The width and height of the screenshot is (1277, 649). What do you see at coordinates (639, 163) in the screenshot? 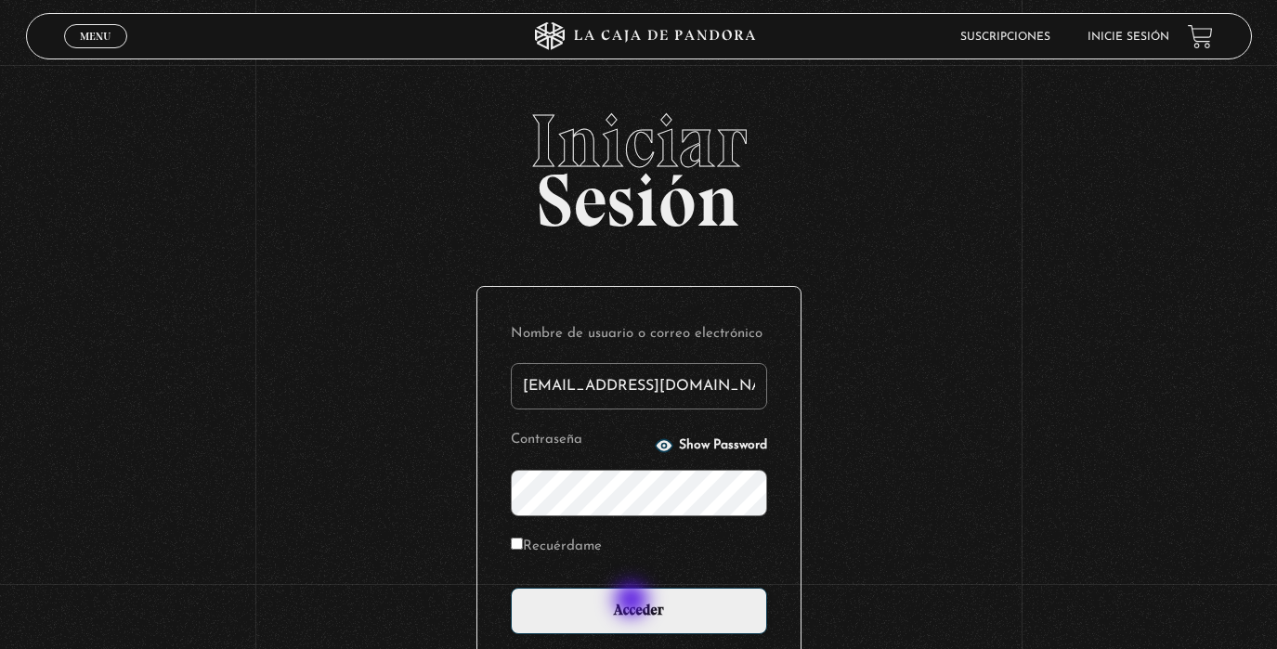
I see `h2: Sesión` at bounding box center [639, 163].